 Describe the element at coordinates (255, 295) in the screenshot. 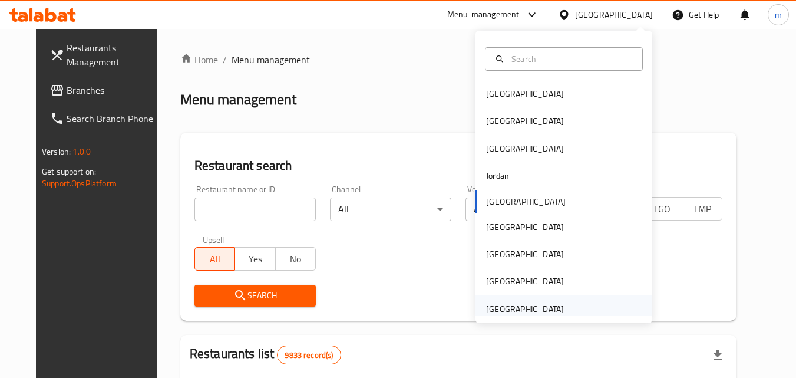

I see `button: Search` at that location.